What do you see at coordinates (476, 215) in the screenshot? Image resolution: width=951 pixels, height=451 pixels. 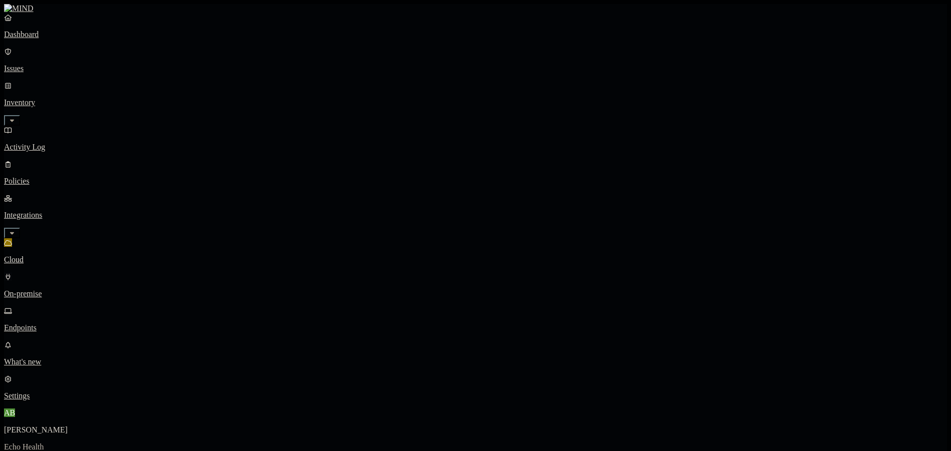 I see `a: Integrations` at bounding box center [476, 215].